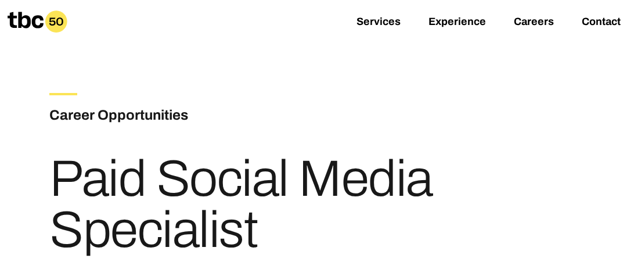 This screenshot has height=258, width=634. Describe the element at coordinates (378, 23) in the screenshot. I see `a: Services` at that location.